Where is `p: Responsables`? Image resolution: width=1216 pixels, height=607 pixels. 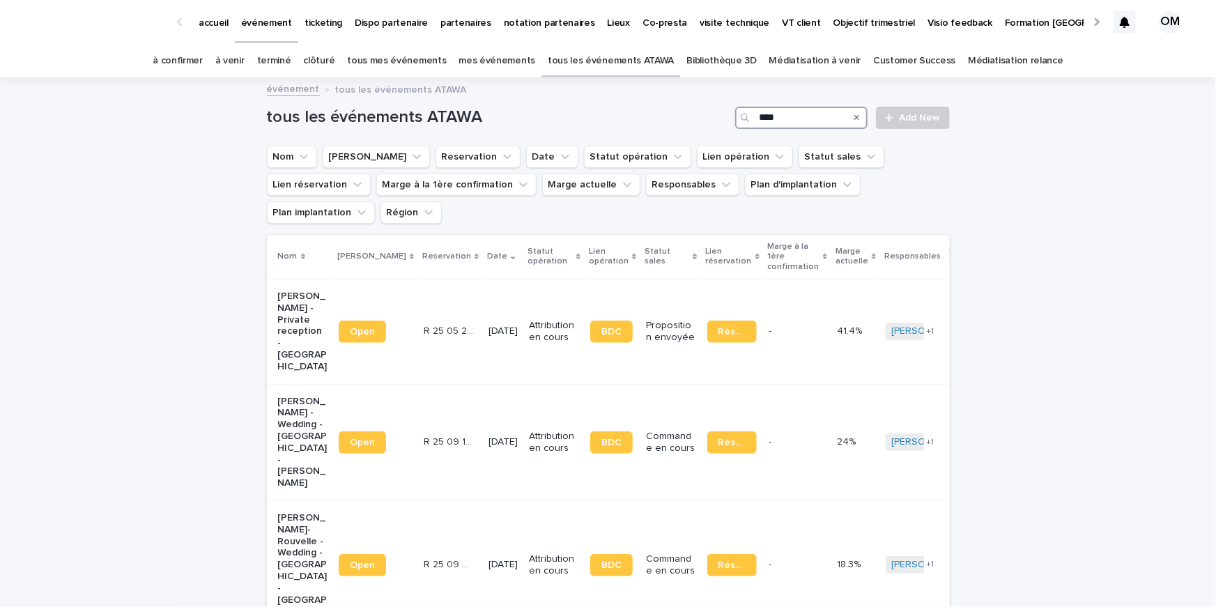
p: Responsables is located at coordinates (912, 256).